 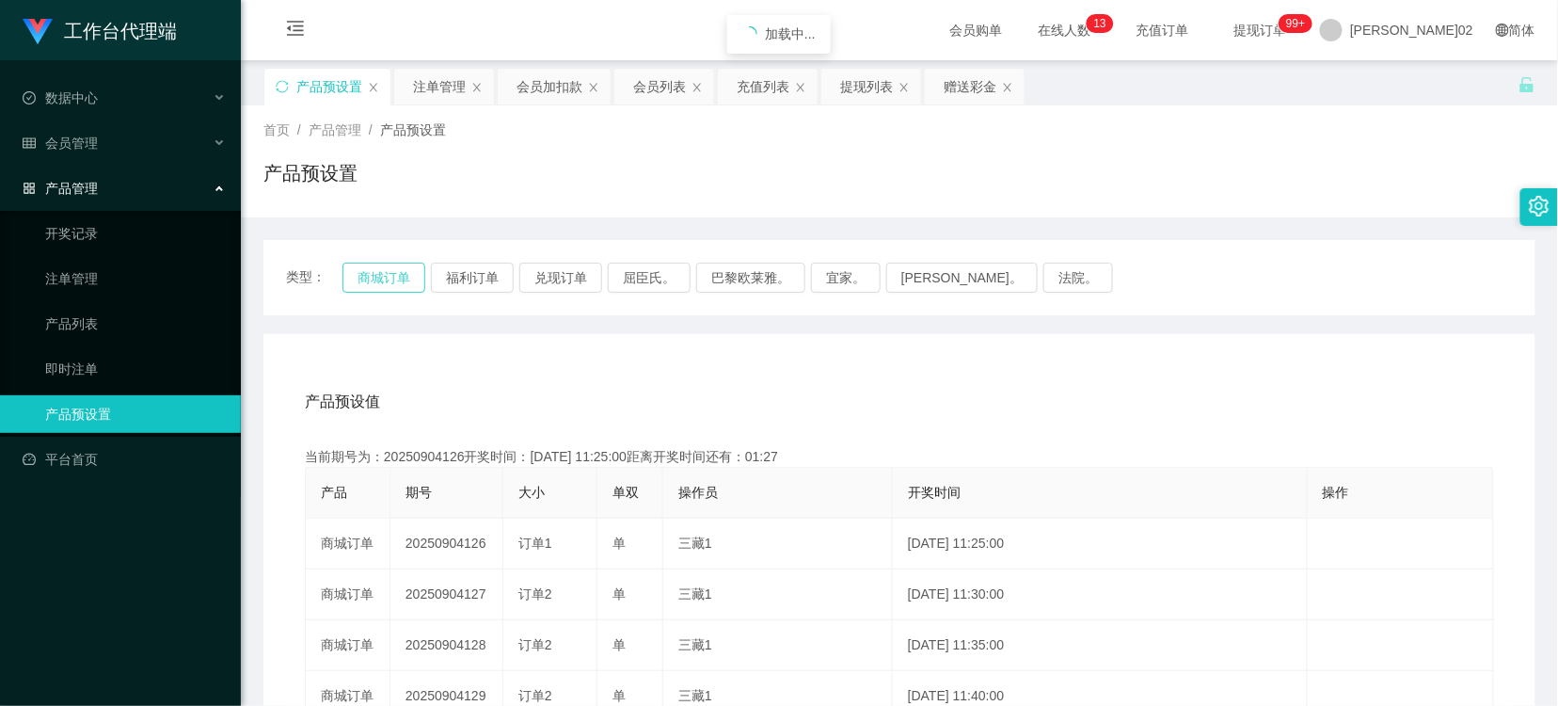 What do you see at coordinates (335, 130) in the screenshot?
I see `span: 产品管理` at bounding box center [335, 130].